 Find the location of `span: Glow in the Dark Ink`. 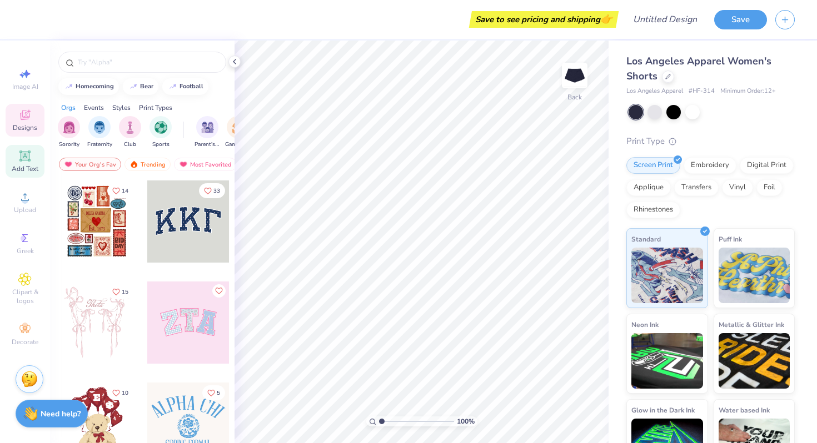

span: Glow in the Dark Ink is located at coordinates (663, 410).